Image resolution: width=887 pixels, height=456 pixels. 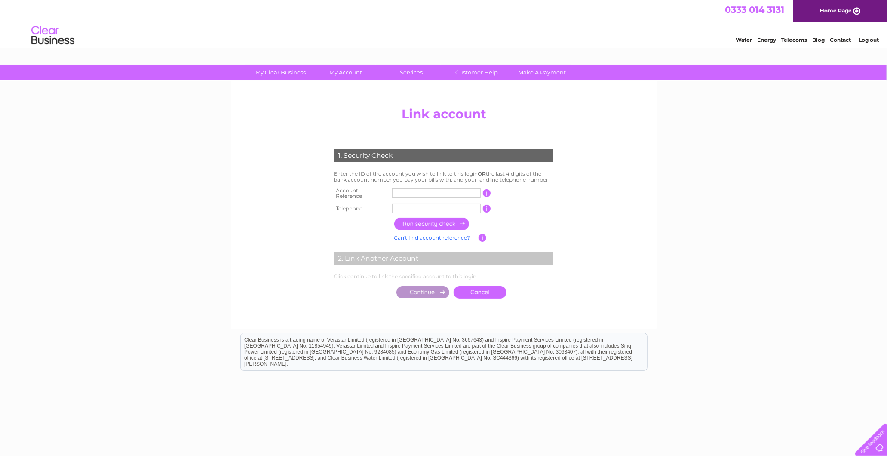 I want to click on a: Telecoms, so click(x=794, y=40).